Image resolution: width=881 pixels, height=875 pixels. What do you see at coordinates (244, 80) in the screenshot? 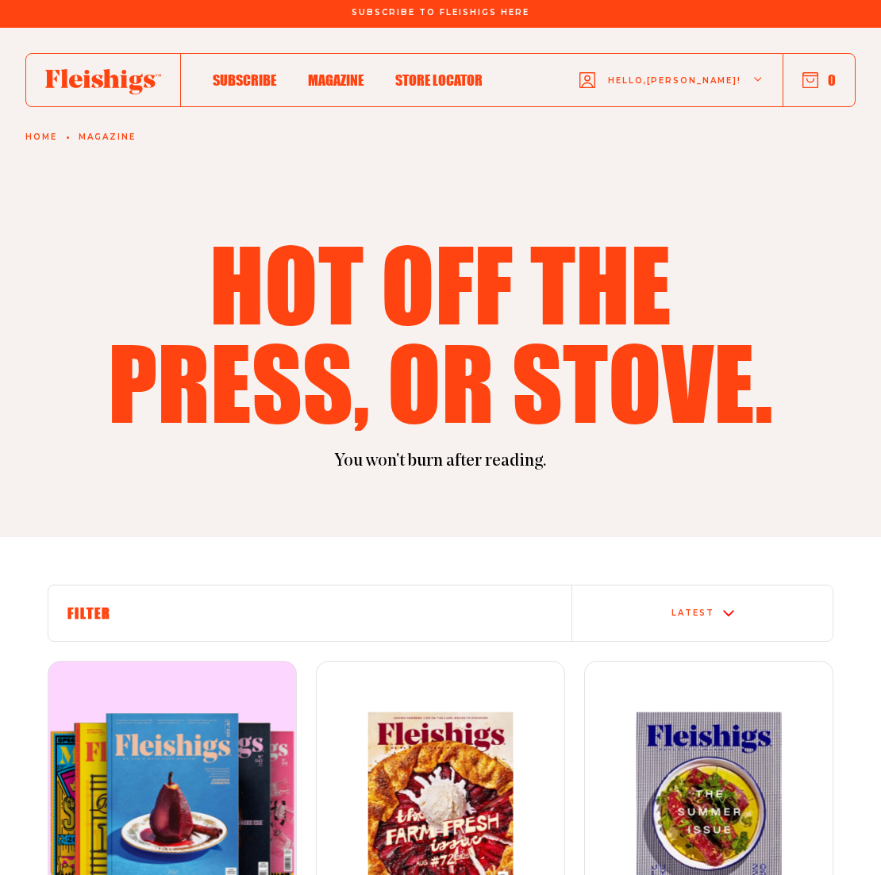
I see `span: Subscribe` at bounding box center [244, 80].